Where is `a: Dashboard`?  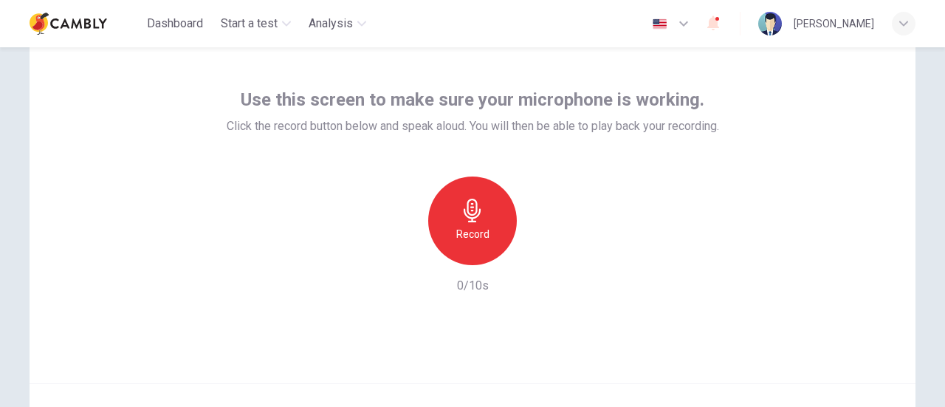 a: Dashboard is located at coordinates (175, 24).